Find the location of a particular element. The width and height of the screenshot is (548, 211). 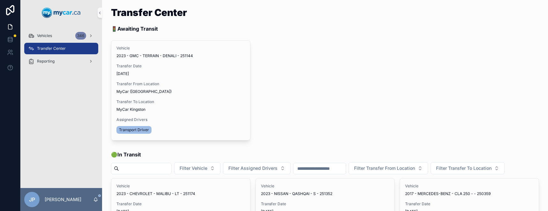

span: Transfer Center is located at coordinates (51, 48).